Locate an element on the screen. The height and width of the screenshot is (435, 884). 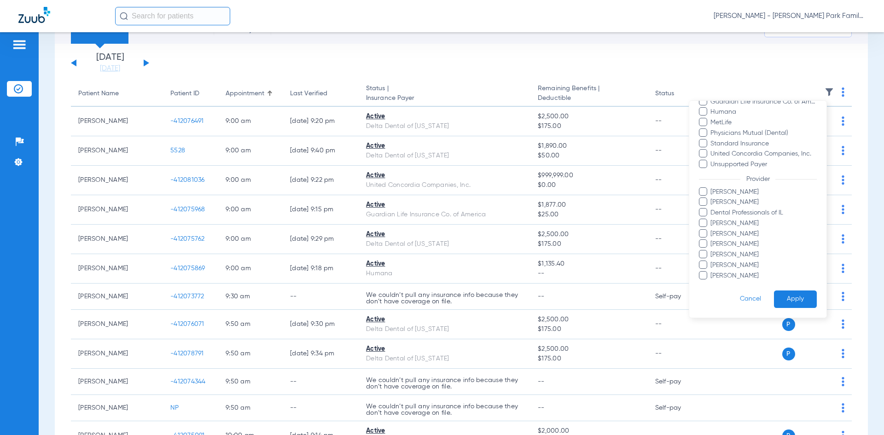
span: Standard Insurance is located at coordinates (763, 144).